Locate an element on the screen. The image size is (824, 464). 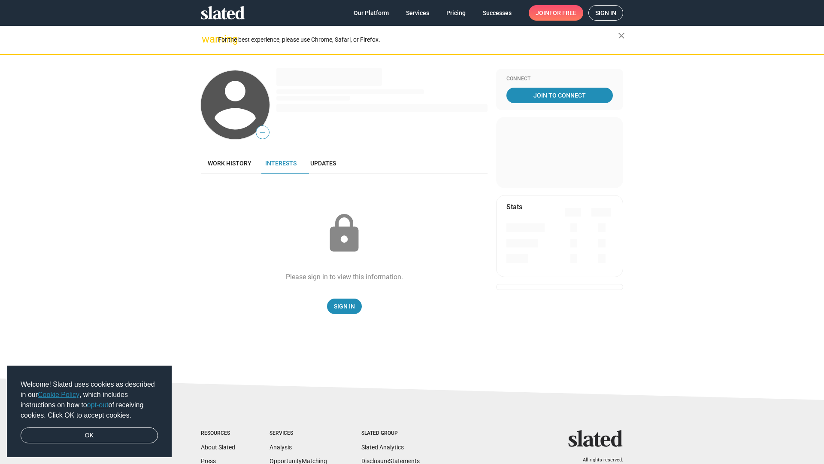
div: For the best experience, please use Chrome, Safari, or Firefox. is located at coordinates (418, 40).